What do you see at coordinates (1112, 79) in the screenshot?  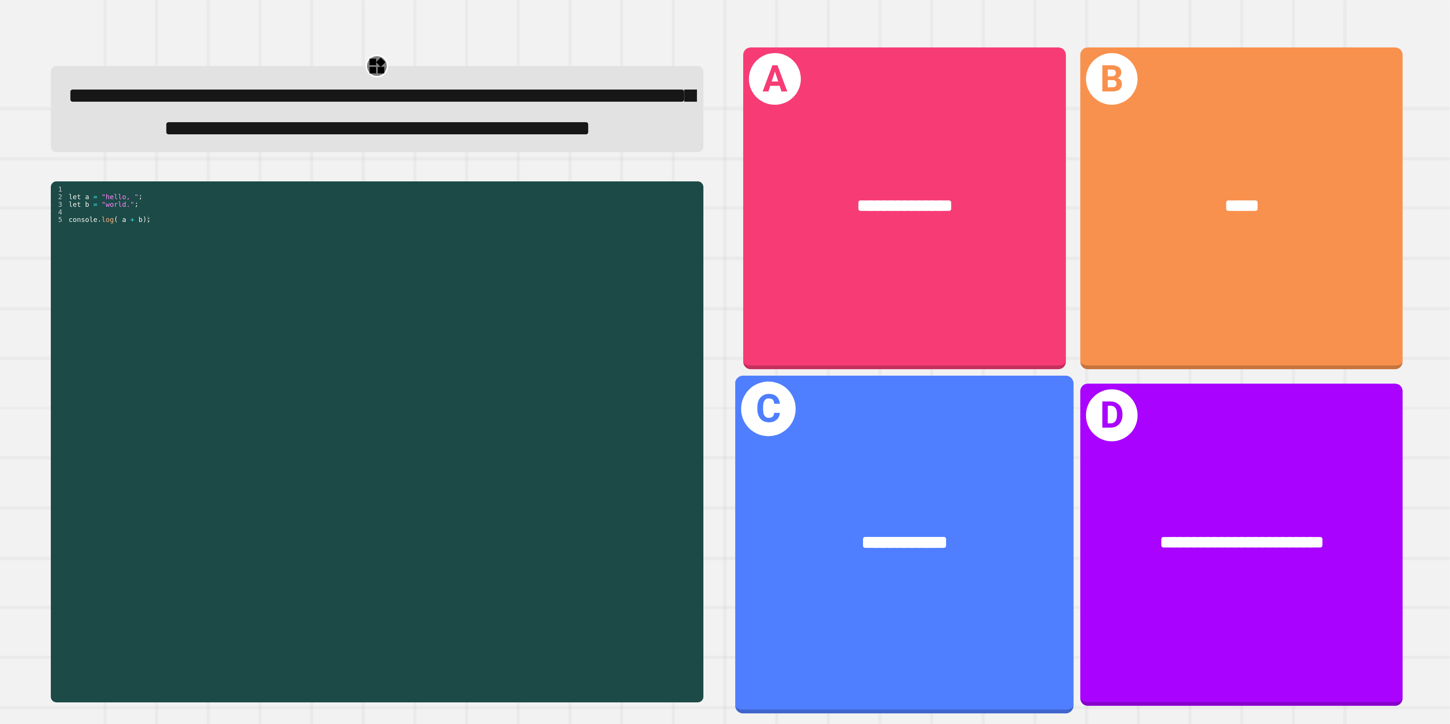 I see `h1: B` at bounding box center [1112, 79].